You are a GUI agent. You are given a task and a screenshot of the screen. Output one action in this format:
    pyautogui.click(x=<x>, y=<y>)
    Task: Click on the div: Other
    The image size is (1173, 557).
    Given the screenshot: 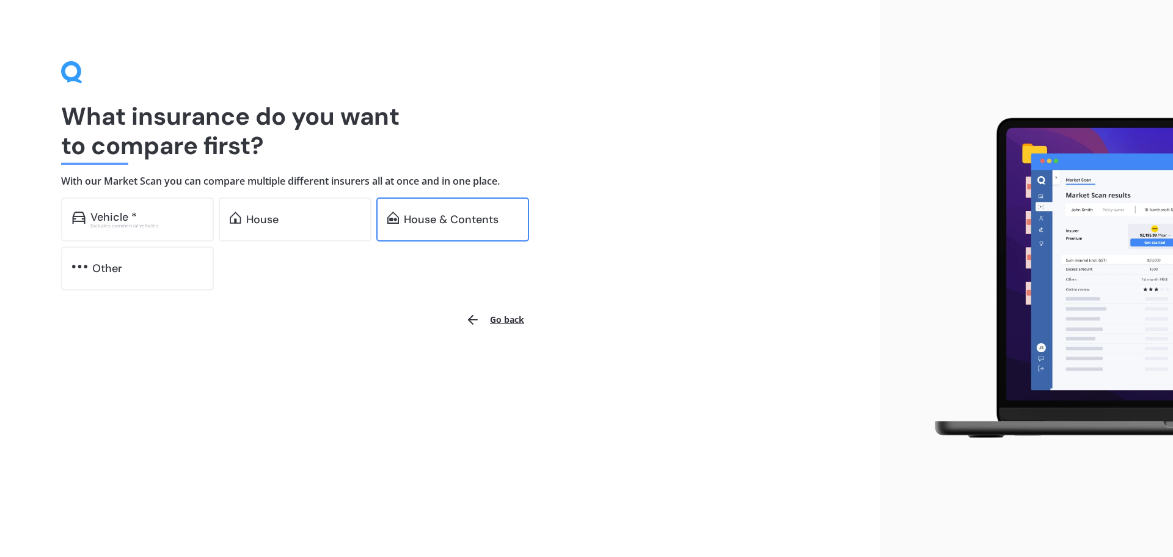 What is the action you would take?
    pyautogui.click(x=107, y=268)
    